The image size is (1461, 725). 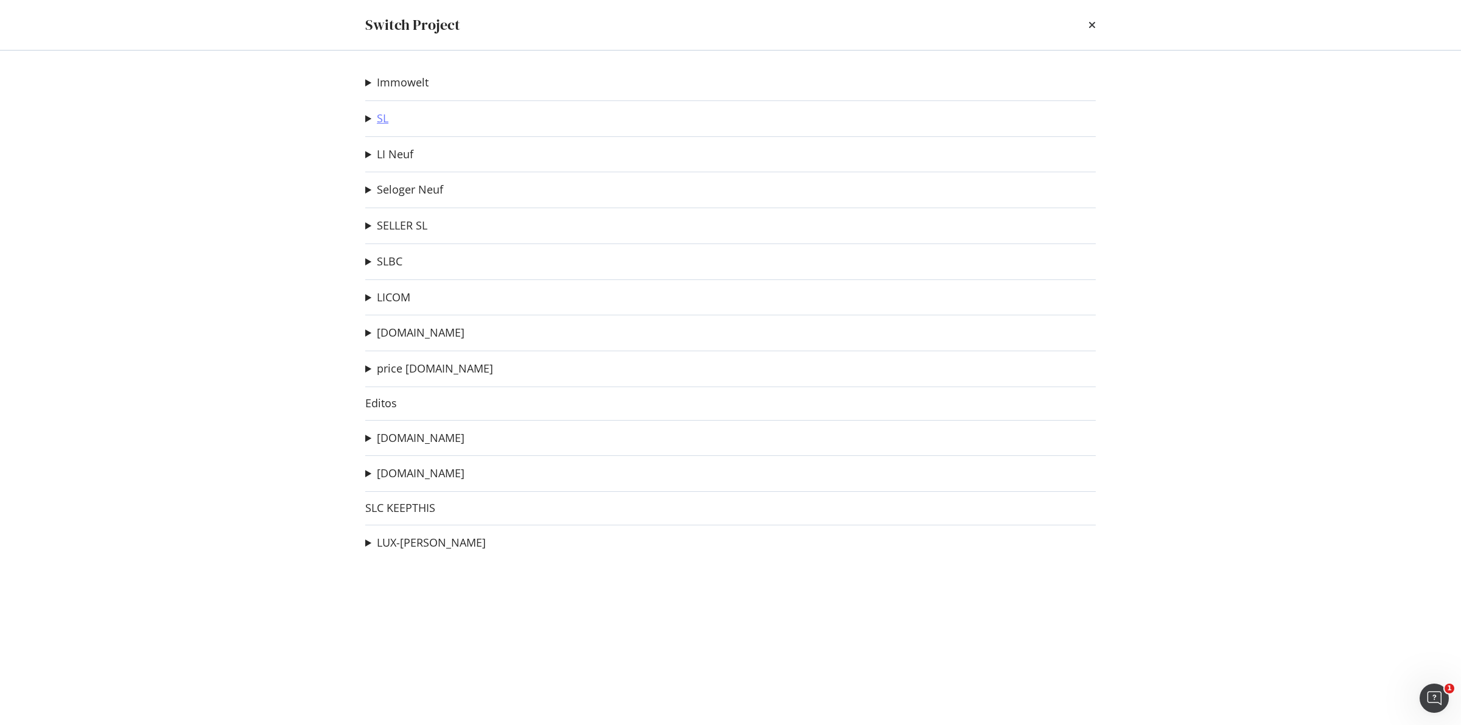 What do you see at coordinates (382, 118) in the screenshot?
I see `a: SL` at bounding box center [382, 118].